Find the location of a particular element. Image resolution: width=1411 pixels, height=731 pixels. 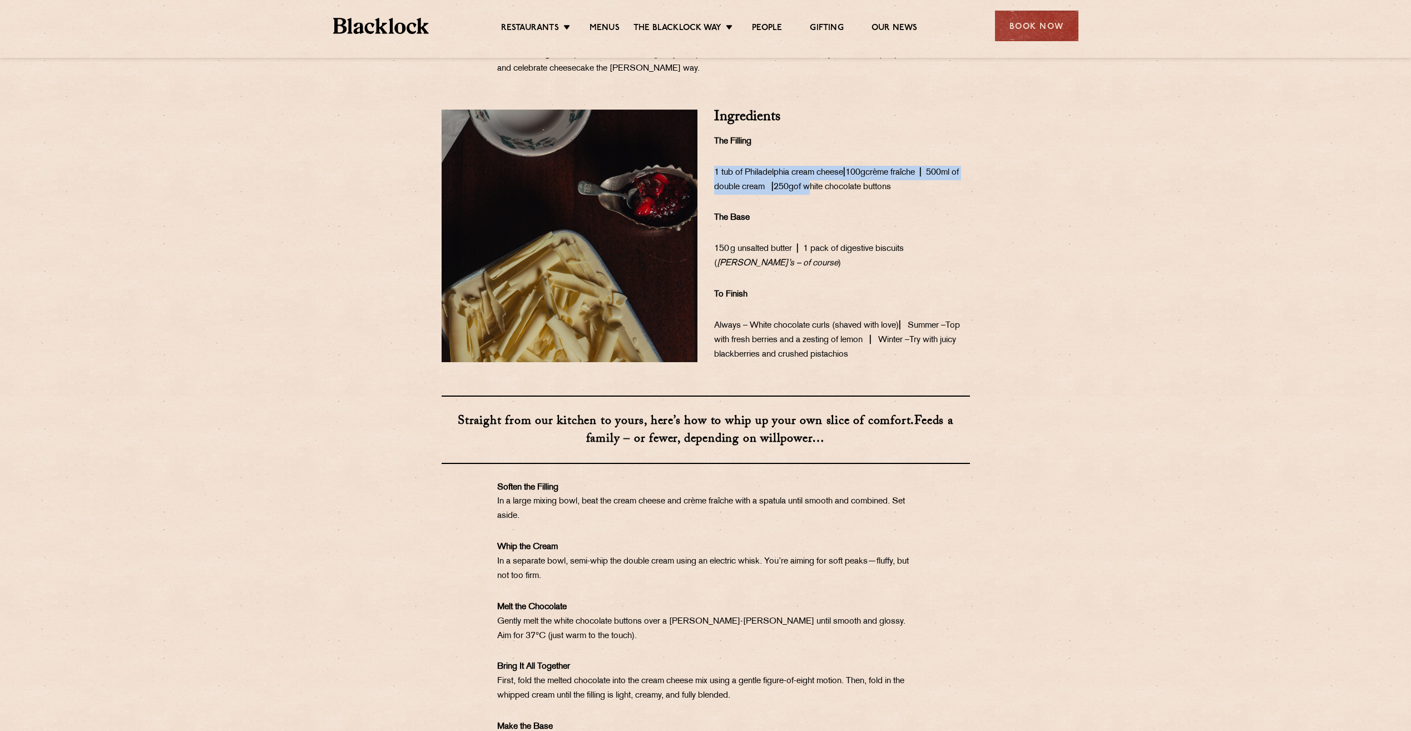

img: BL_Textured_Logo-footer-cropped.svg is located at coordinates (381, 26).